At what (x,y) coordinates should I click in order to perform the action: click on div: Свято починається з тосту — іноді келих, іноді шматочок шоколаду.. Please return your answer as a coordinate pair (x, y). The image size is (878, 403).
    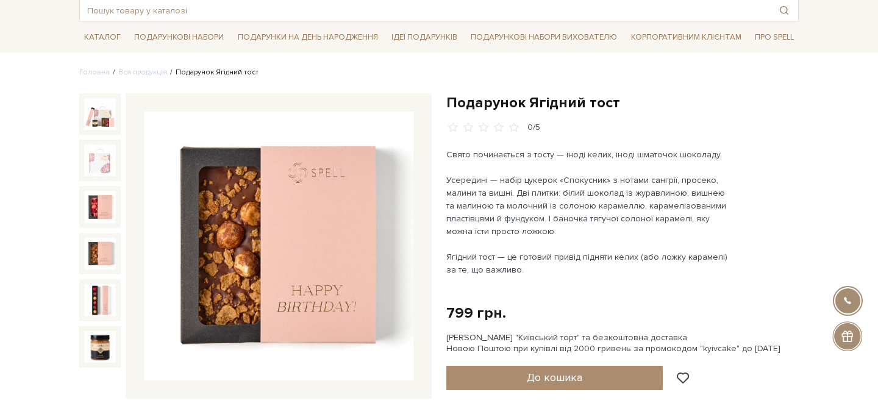
    Looking at the image, I should click on (589, 154).